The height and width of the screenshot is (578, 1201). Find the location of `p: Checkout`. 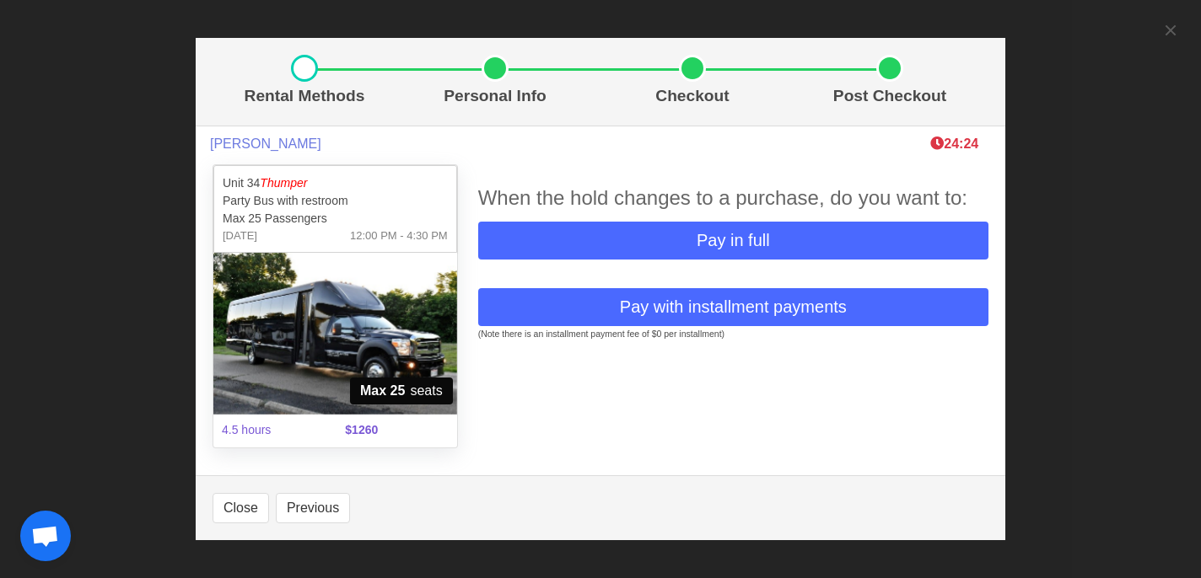

p: Checkout is located at coordinates (692, 96).